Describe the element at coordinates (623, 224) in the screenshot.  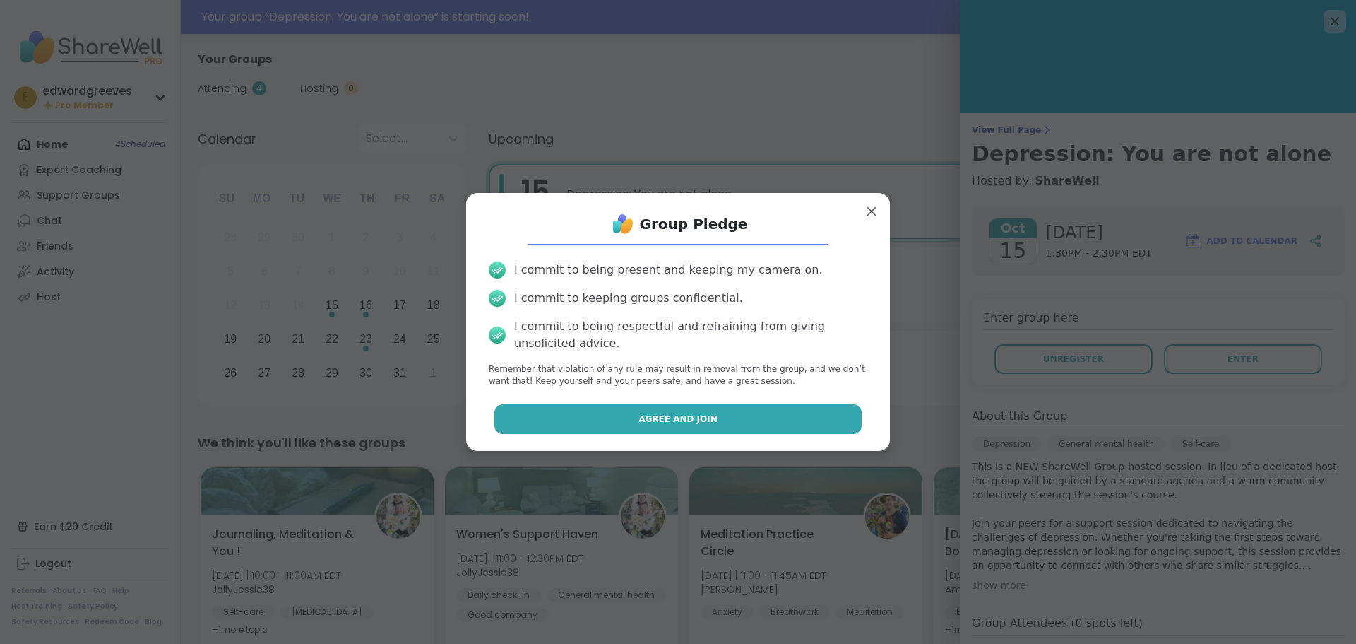
I see `img: ShareWell Logo` at that location.